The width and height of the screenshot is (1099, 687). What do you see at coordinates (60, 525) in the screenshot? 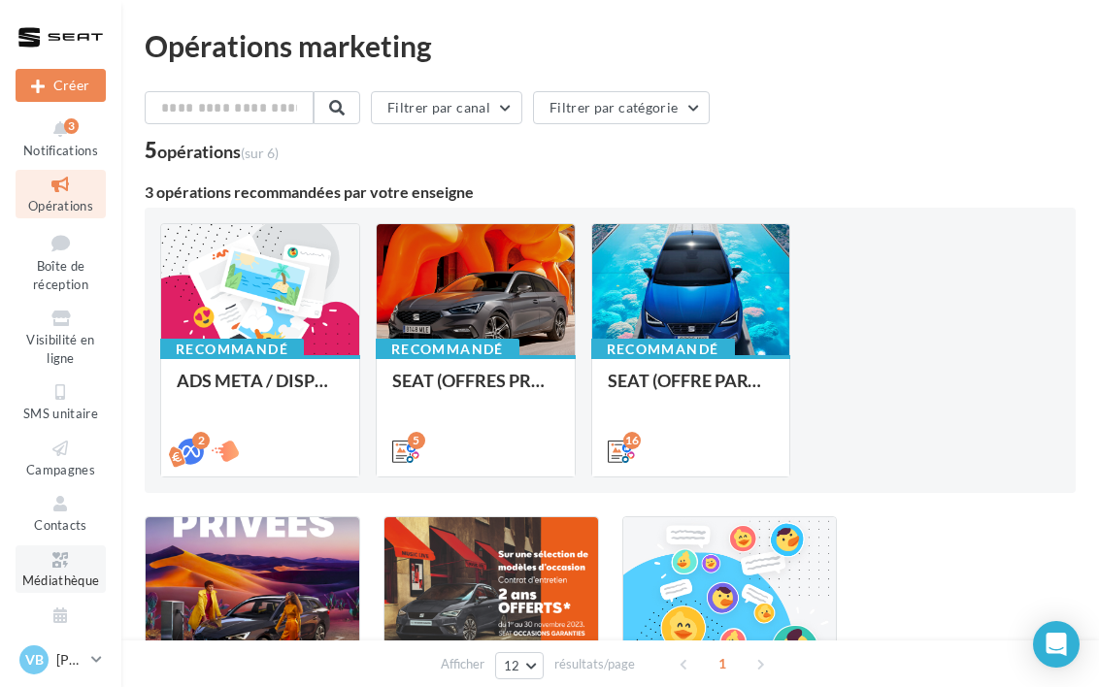
I see `span: Contacts` at bounding box center [60, 525].